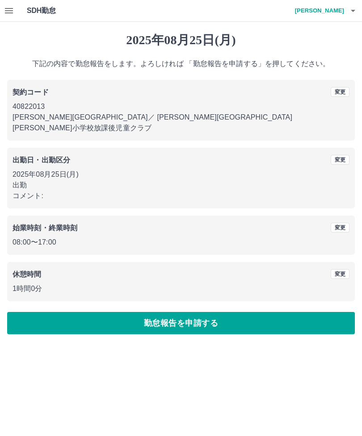  What do you see at coordinates (41, 160) in the screenshot?
I see `b: 出勤日・出勤区分` at bounding box center [41, 160].